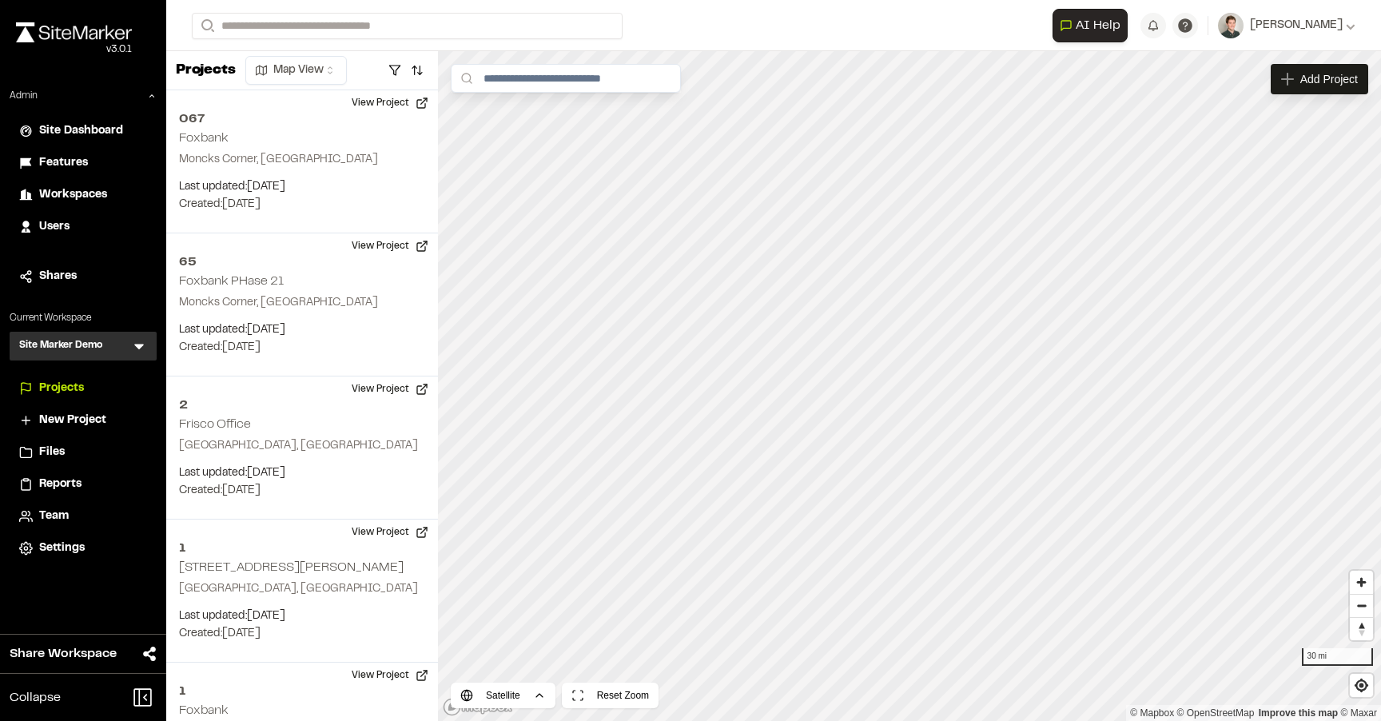 This screenshot has width=1381, height=721. Describe the element at coordinates (23, 96) in the screenshot. I see `p: Admin` at that location.